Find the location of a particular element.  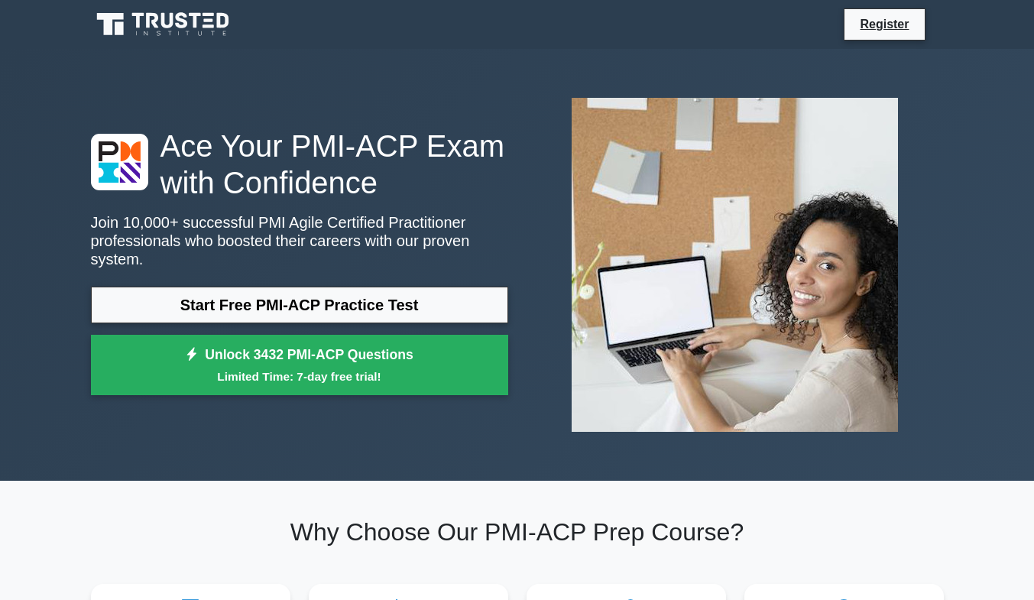

h1: Ace Your PMI-ACP Exam with Confidence is located at coordinates (300, 164).